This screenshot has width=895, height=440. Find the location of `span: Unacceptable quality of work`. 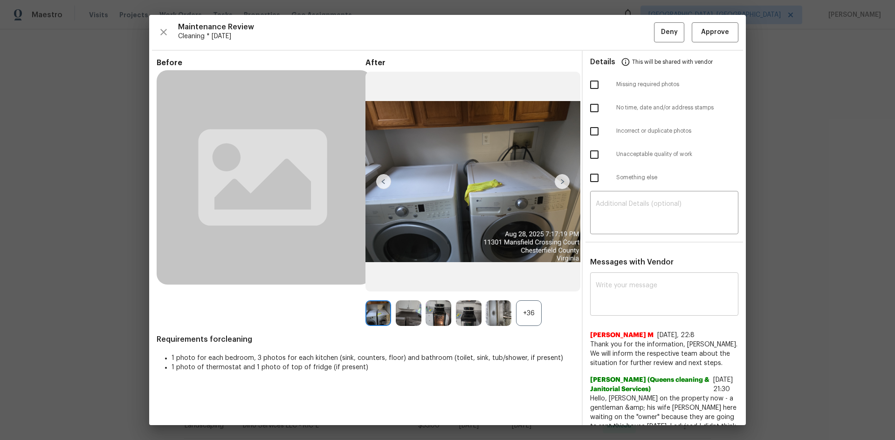

span: Unacceptable quality of work is located at coordinates (677, 154).